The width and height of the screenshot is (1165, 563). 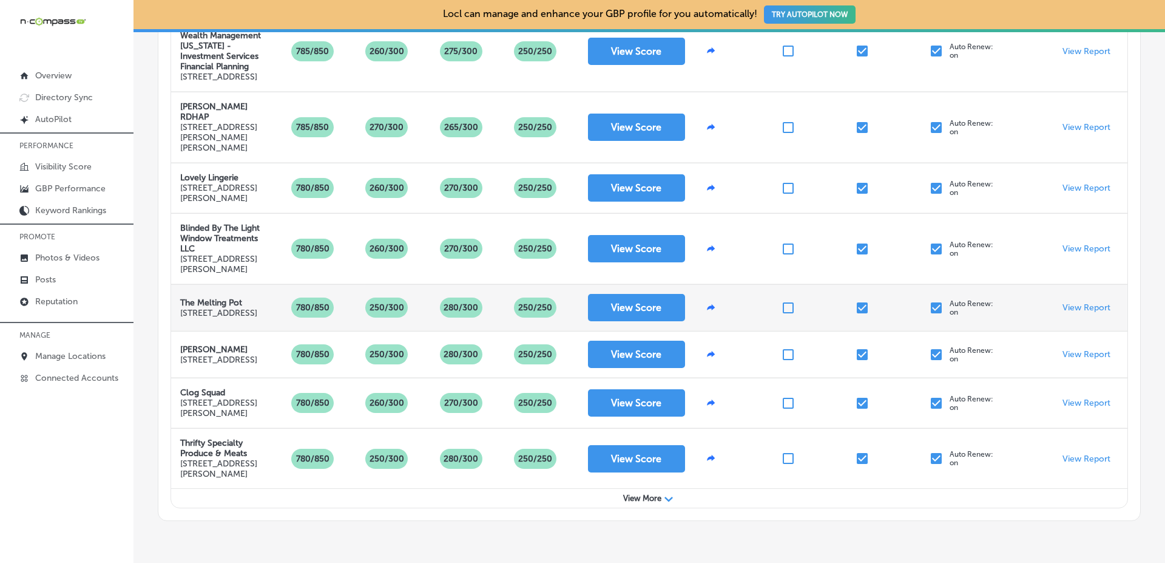 What do you see at coordinates (46, 279) in the screenshot?
I see `p: Posts` at bounding box center [46, 279].